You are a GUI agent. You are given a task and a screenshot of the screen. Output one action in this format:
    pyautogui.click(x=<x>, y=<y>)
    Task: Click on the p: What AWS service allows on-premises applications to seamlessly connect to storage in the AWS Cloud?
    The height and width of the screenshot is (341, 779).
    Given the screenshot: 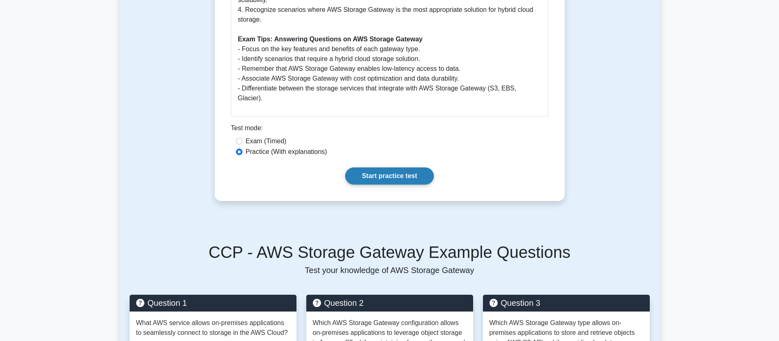 What is the action you would take?
    pyautogui.click(x=213, y=327)
    